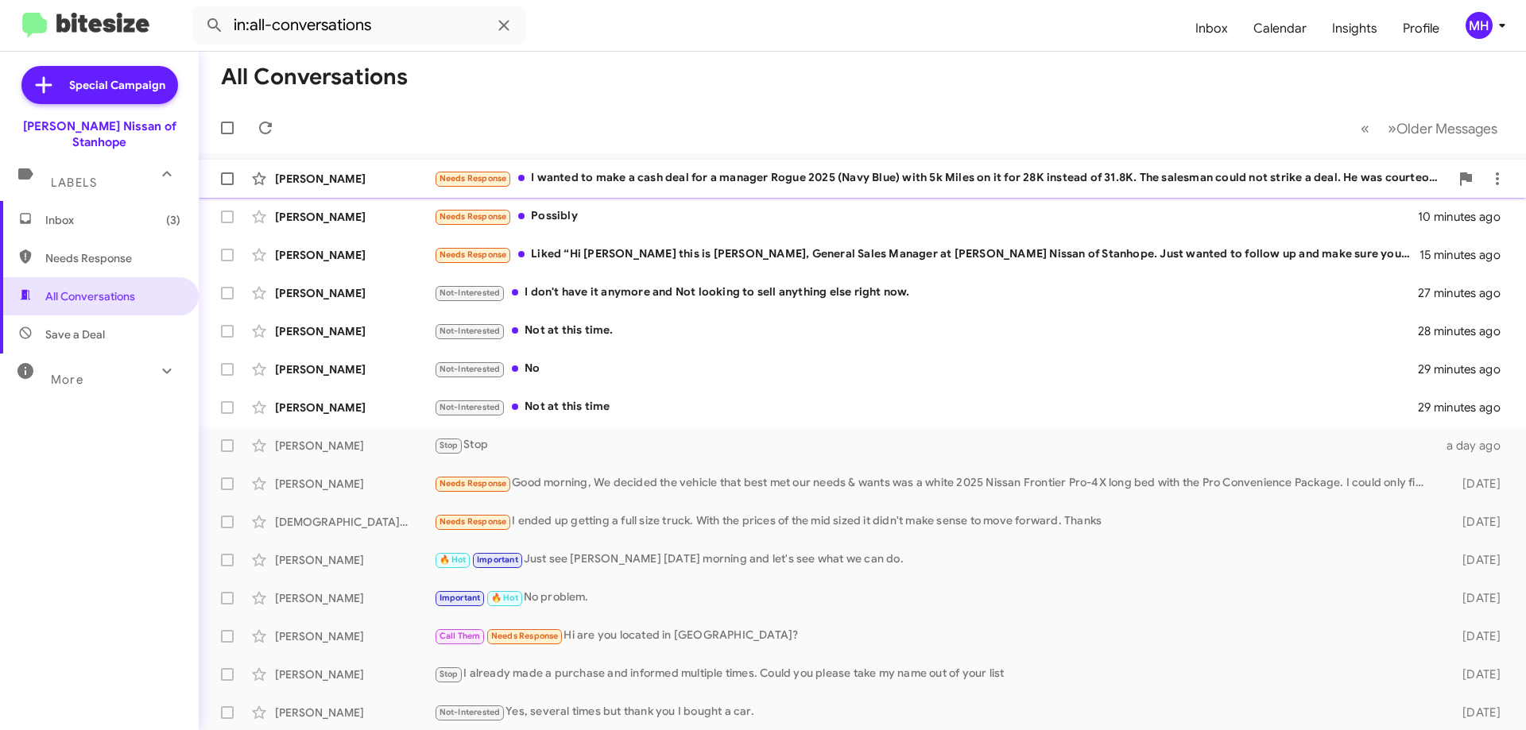 This screenshot has height=730, width=1526. Describe the element at coordinates (67, 380) in the screenshot. I see `span: More` at that location.